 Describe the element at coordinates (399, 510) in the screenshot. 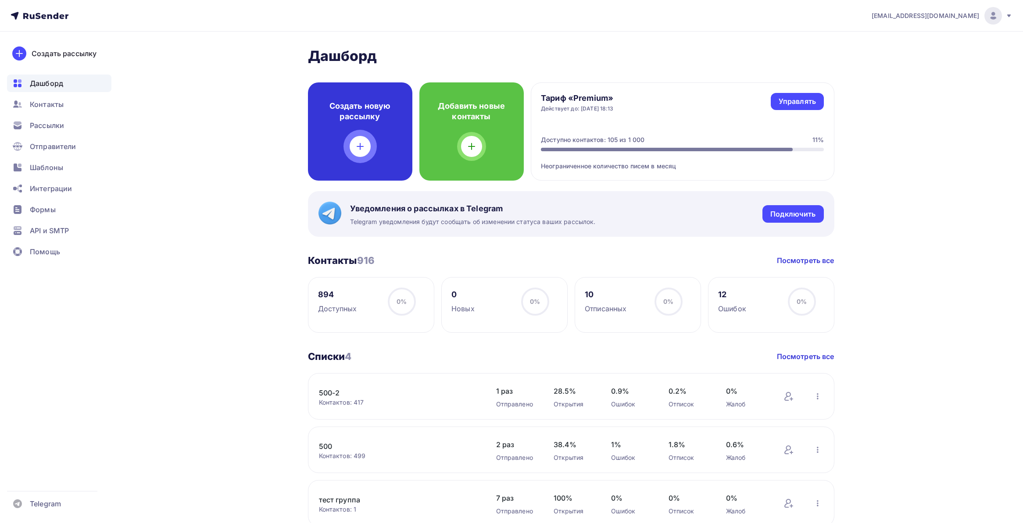

I see `div: Контактов: 1` at that location.